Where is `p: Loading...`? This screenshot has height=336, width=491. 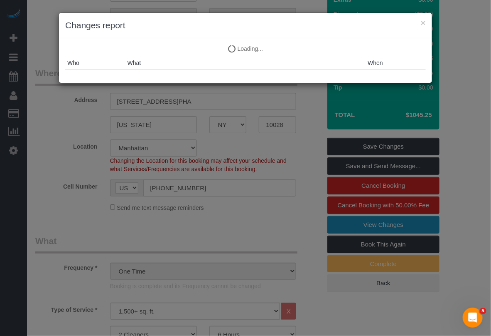
p: Loading... is located at coordinates (246, 49).